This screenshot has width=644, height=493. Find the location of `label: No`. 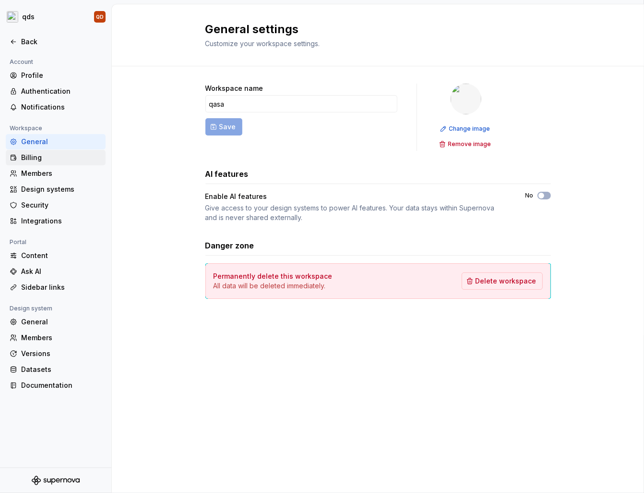

label: No is located at coordinates (530, 195).